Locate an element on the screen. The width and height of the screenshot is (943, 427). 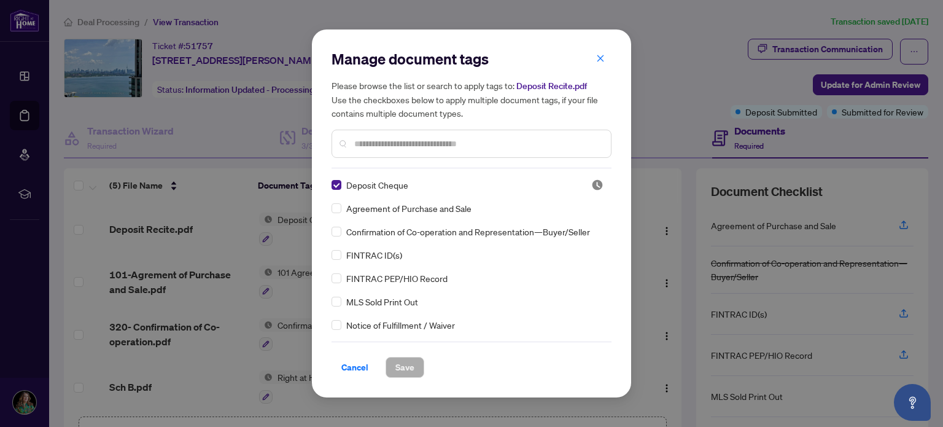
span: MLS Sold Print Out is located at coordinates (382, 301).